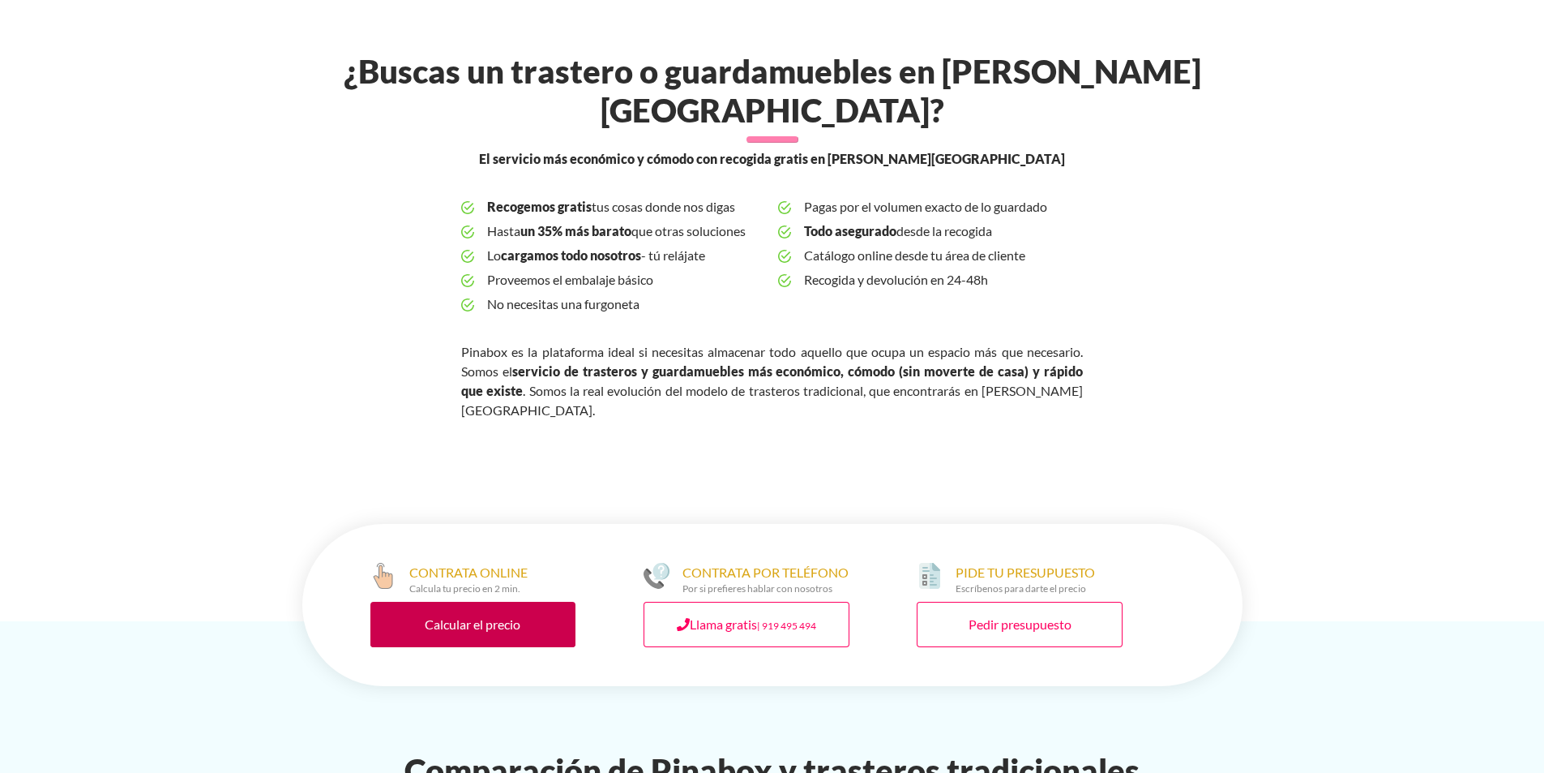  What do you see at coordinates (626, 231) in the screenshot?
I see `span: Hasta que otras soluciones` at bounding box center [626, 231].